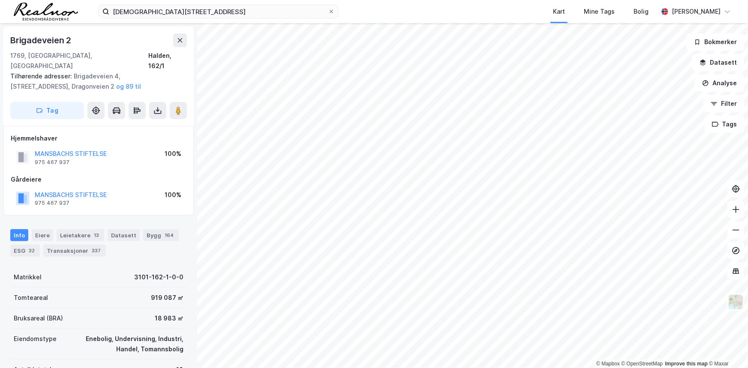 The image size is (748, 368). I want to click on div: Eiere, so click(42, 235).